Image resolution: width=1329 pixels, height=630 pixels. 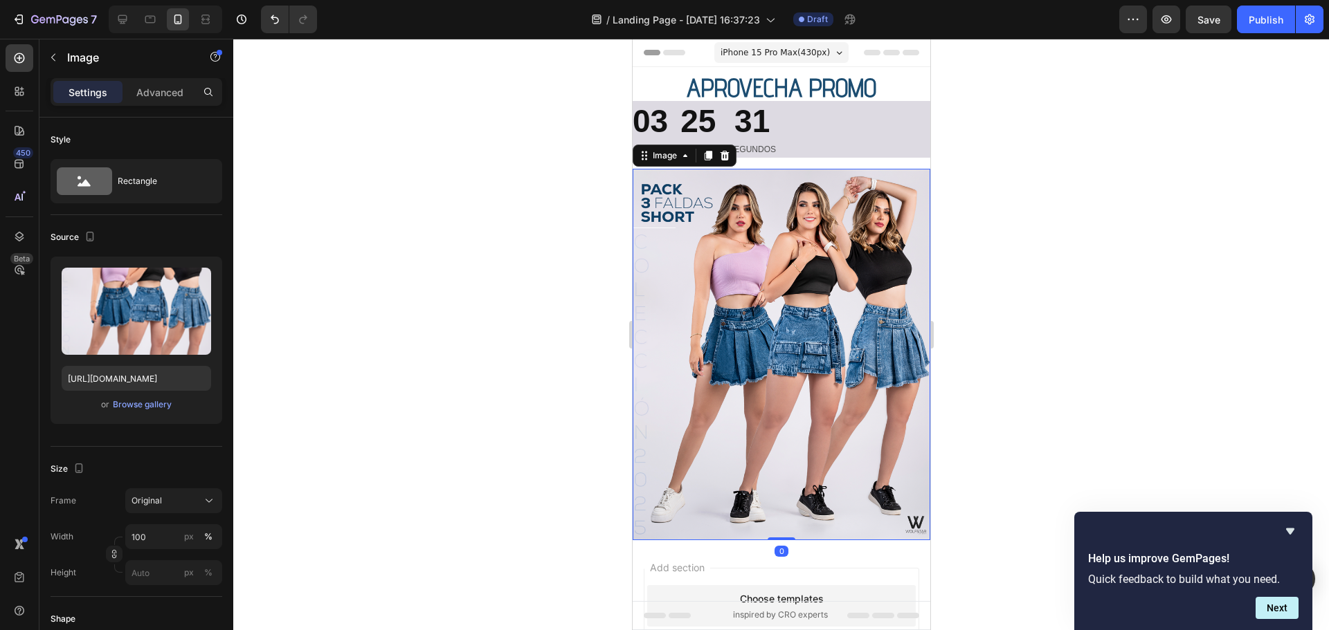 I want to click on p: Settings, so click(x=88, y=92).